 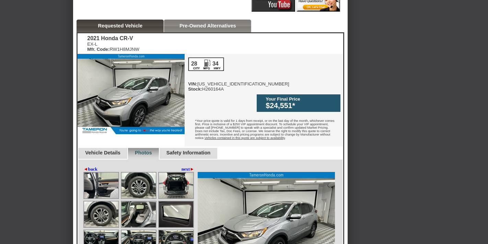 I want to click on a: Requested Vehicle, so click(x=120, y=26).